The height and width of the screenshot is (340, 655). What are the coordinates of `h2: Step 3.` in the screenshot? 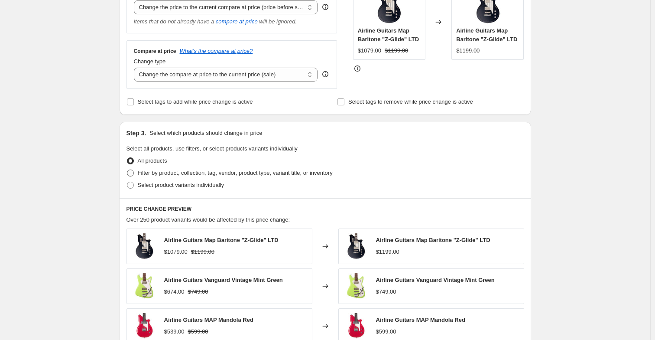 It's located at (136, 133).